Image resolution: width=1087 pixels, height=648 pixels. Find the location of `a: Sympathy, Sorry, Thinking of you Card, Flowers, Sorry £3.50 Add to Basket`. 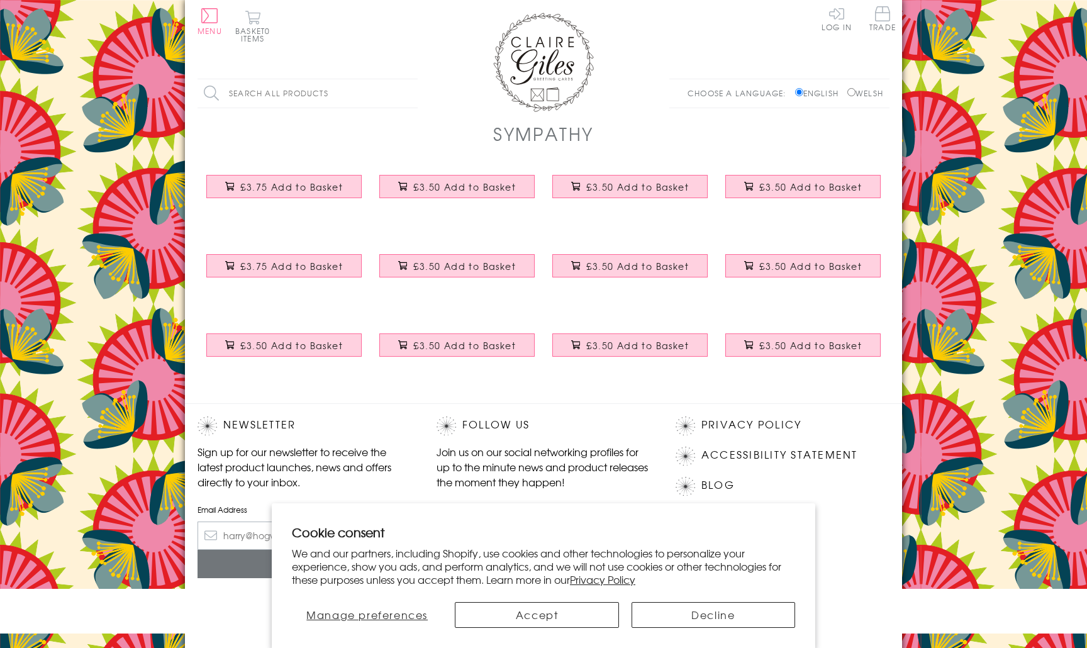

a: Sympathy, Sorry, Thinking of you Card, Flowers, Sorry £3.50 Add to Basket is located at coordinates (284, 351).